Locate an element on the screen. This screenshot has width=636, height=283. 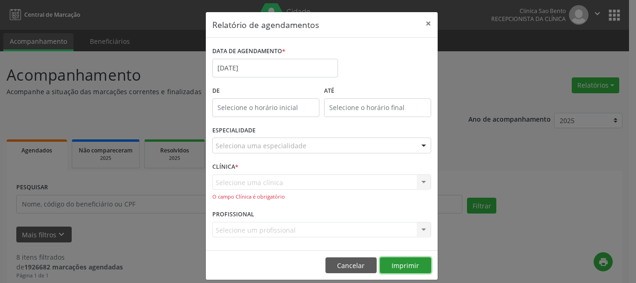
label: DATA DE AGENDAMENTO is located at coordinates (249, 51).